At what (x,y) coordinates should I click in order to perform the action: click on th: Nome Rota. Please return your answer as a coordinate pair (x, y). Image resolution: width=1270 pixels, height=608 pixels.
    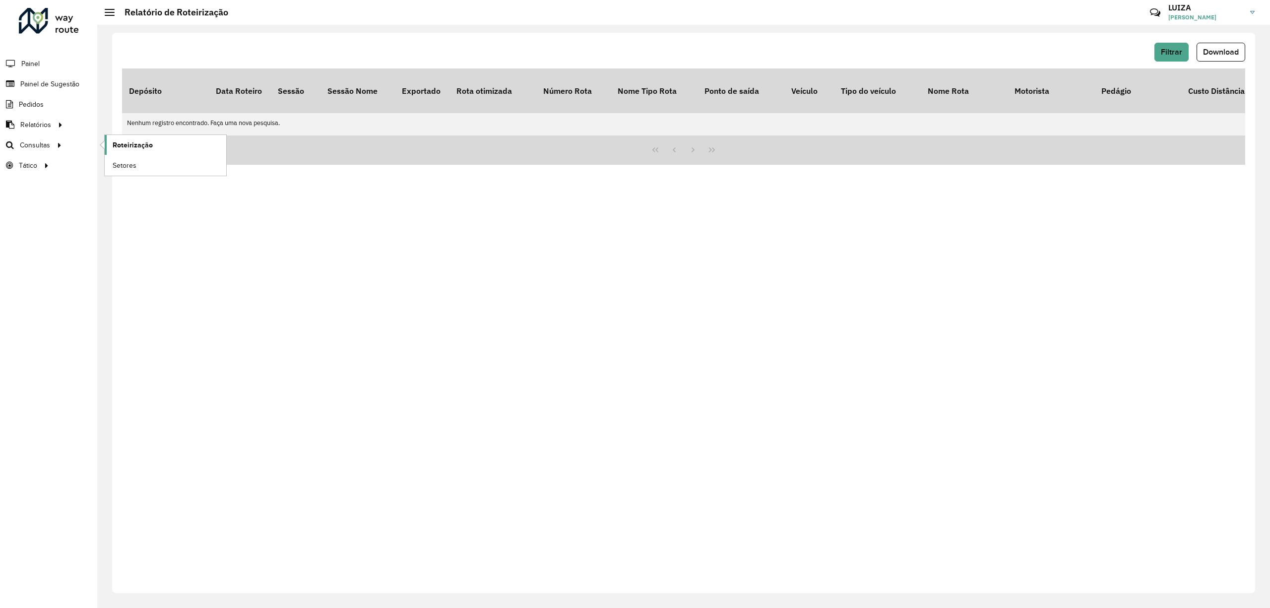
    Looking at the image, I should click on (964, 91).